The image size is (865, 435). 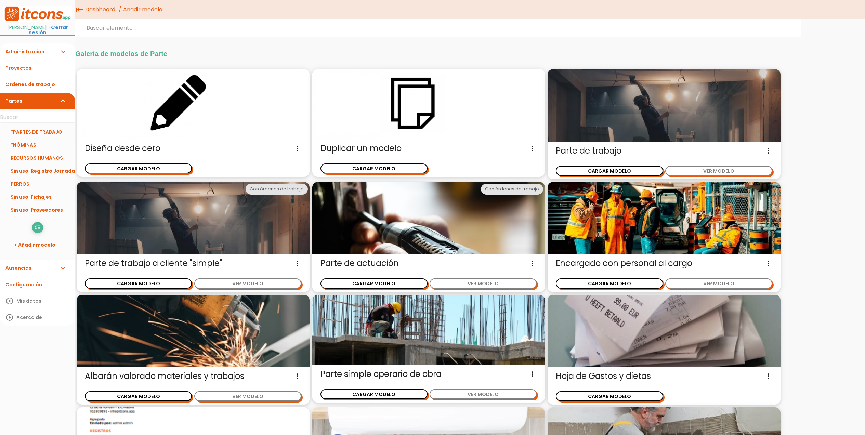 I want to click on img: gastos.jpg, so click(x=664, y=331).